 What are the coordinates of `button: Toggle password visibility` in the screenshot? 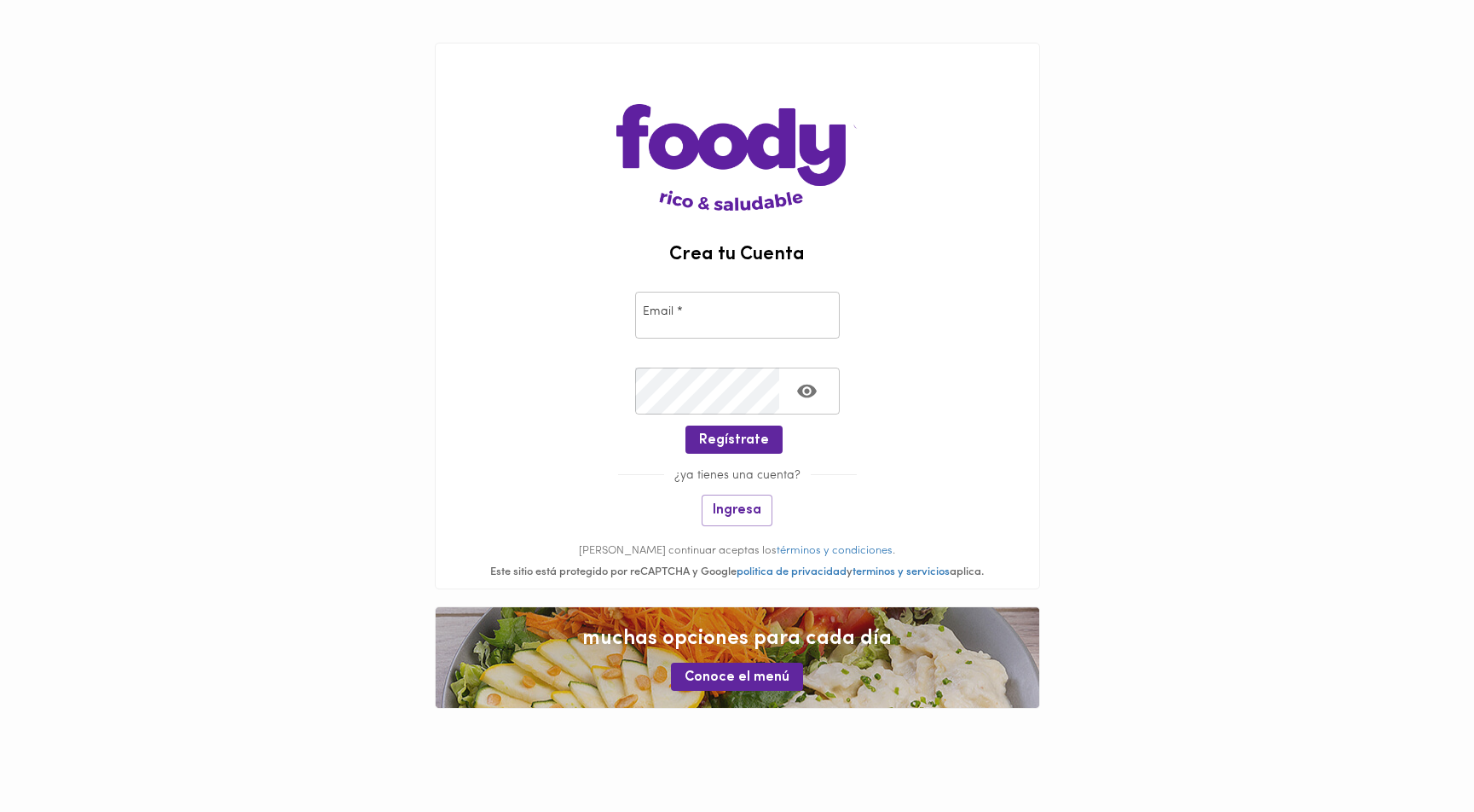 It's located at (806, 390).